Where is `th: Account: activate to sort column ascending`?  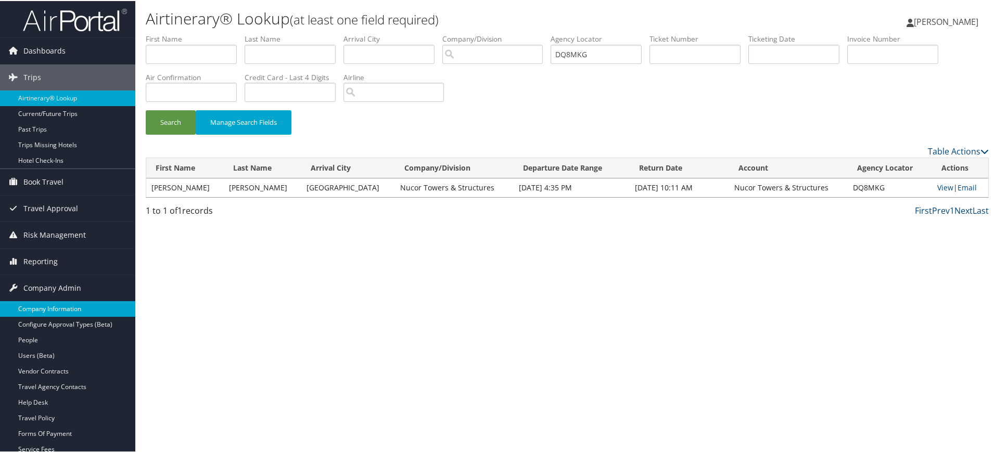
th: Account: activate to sort column ascending is located at coordinates (789, 167).